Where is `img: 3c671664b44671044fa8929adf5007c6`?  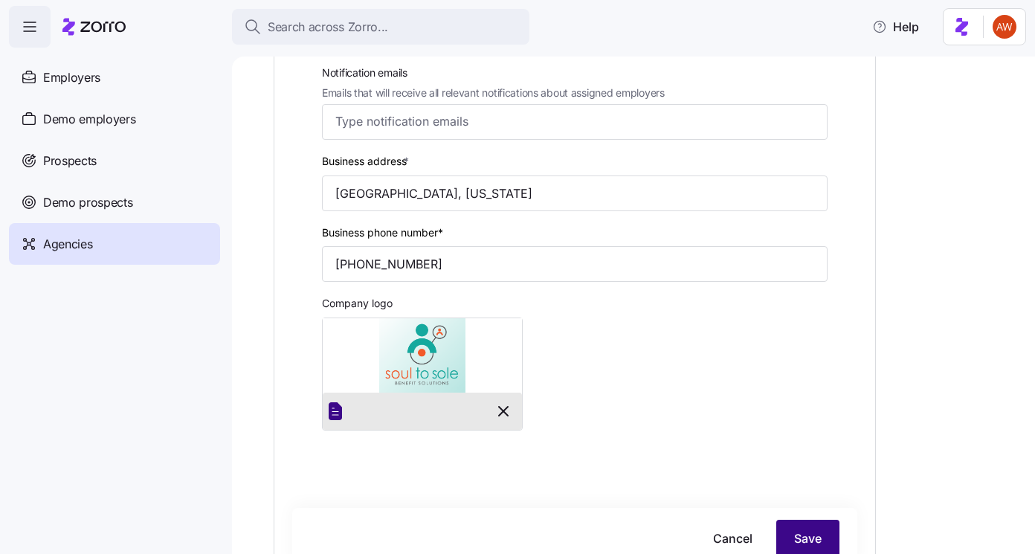 img: 3c671664b44671044fa8929adf5007c6 is located at coordinates (1004, 27).